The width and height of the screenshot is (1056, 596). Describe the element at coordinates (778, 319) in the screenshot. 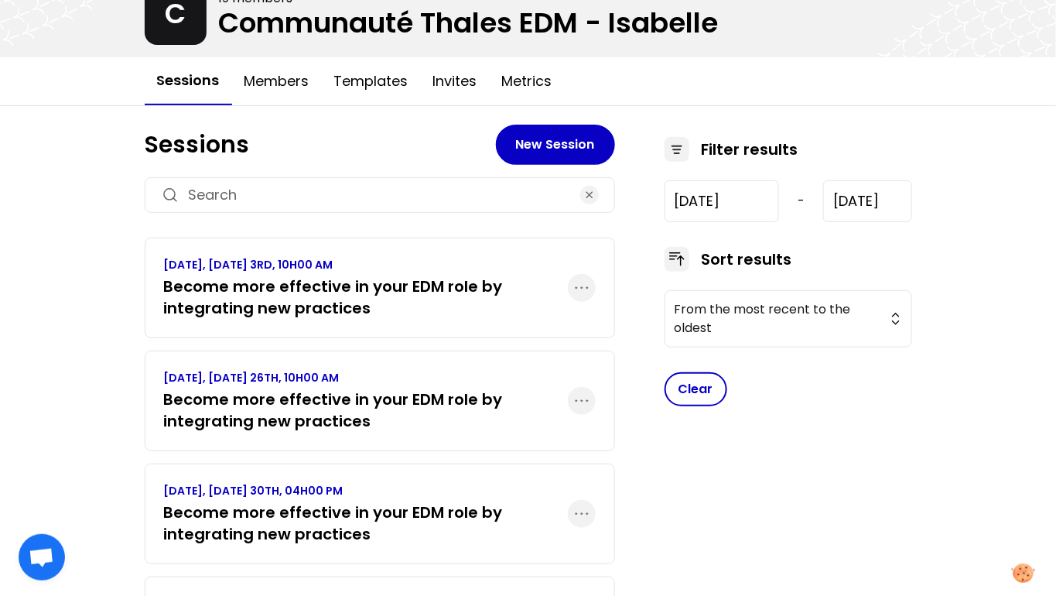

I see `span: From the most recent to the oldest` at that location.